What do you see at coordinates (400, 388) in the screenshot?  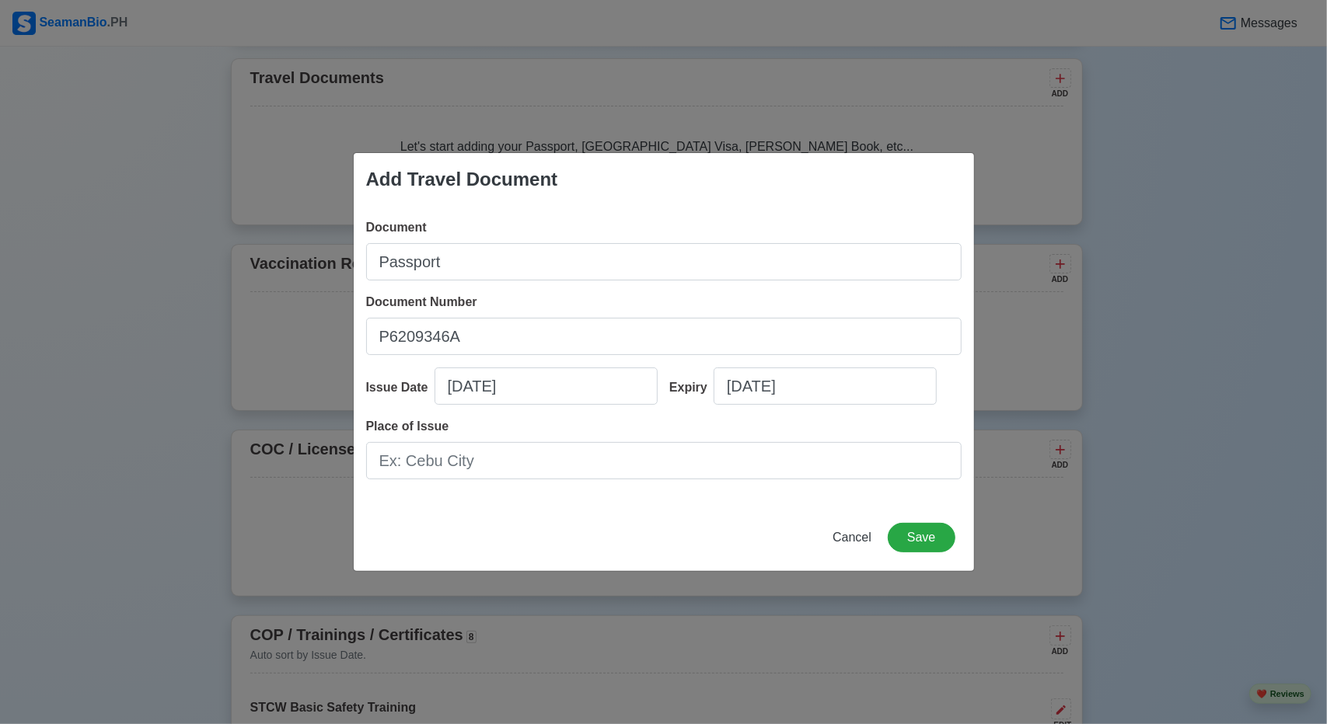 I see `div: Issue Date` at bounding box center [400, 388].